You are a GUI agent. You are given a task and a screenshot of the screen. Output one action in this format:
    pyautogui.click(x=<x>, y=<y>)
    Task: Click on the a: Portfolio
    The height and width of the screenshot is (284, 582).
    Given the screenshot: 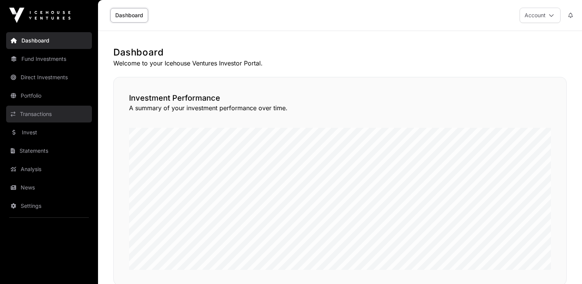 What is the action you would take?
    pyautogui.click(x=49, y=96)
    